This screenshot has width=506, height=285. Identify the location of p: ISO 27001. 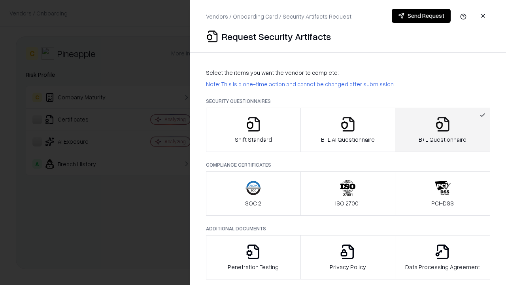
(348, 203).